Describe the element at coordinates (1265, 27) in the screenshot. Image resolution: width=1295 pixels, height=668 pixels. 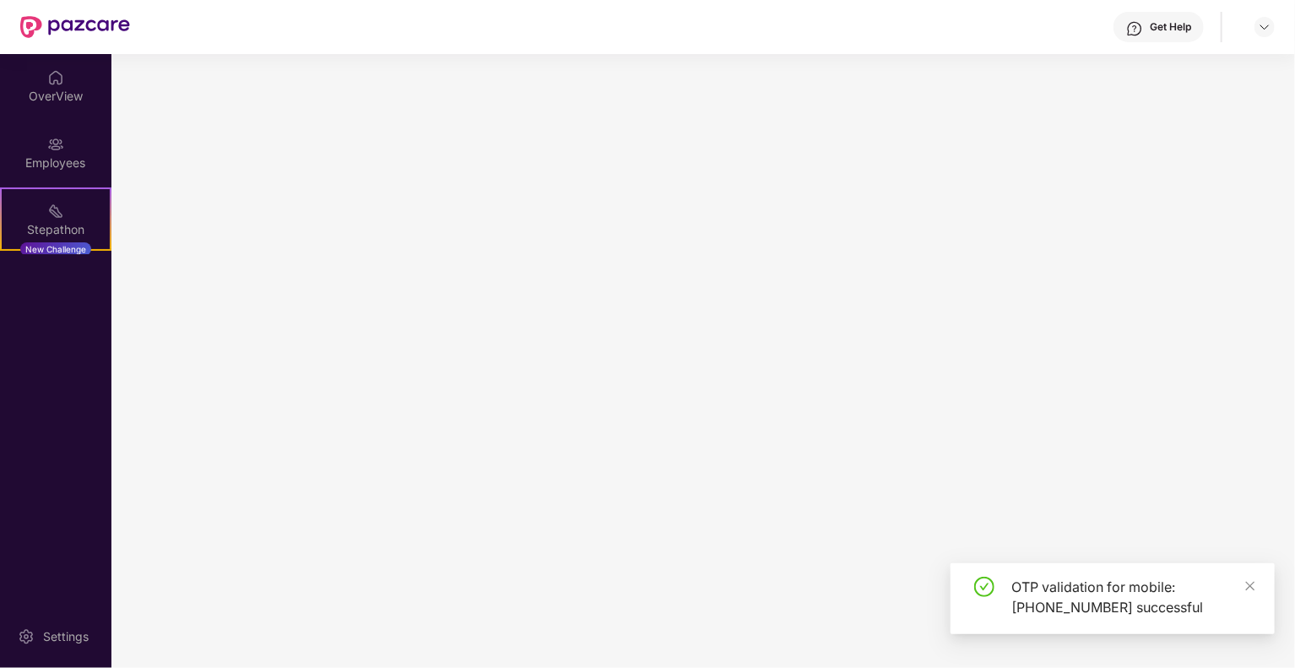
I see `img: svg+xml;base64,PHN2ZyBpZD0iRHJvcGRvd24tMzJ4MzIiIHhtbG5zPSJodHRwOi8vd3d3LnczLm9yZy8yMDAwL3N2ZyIgd2...` at that location.